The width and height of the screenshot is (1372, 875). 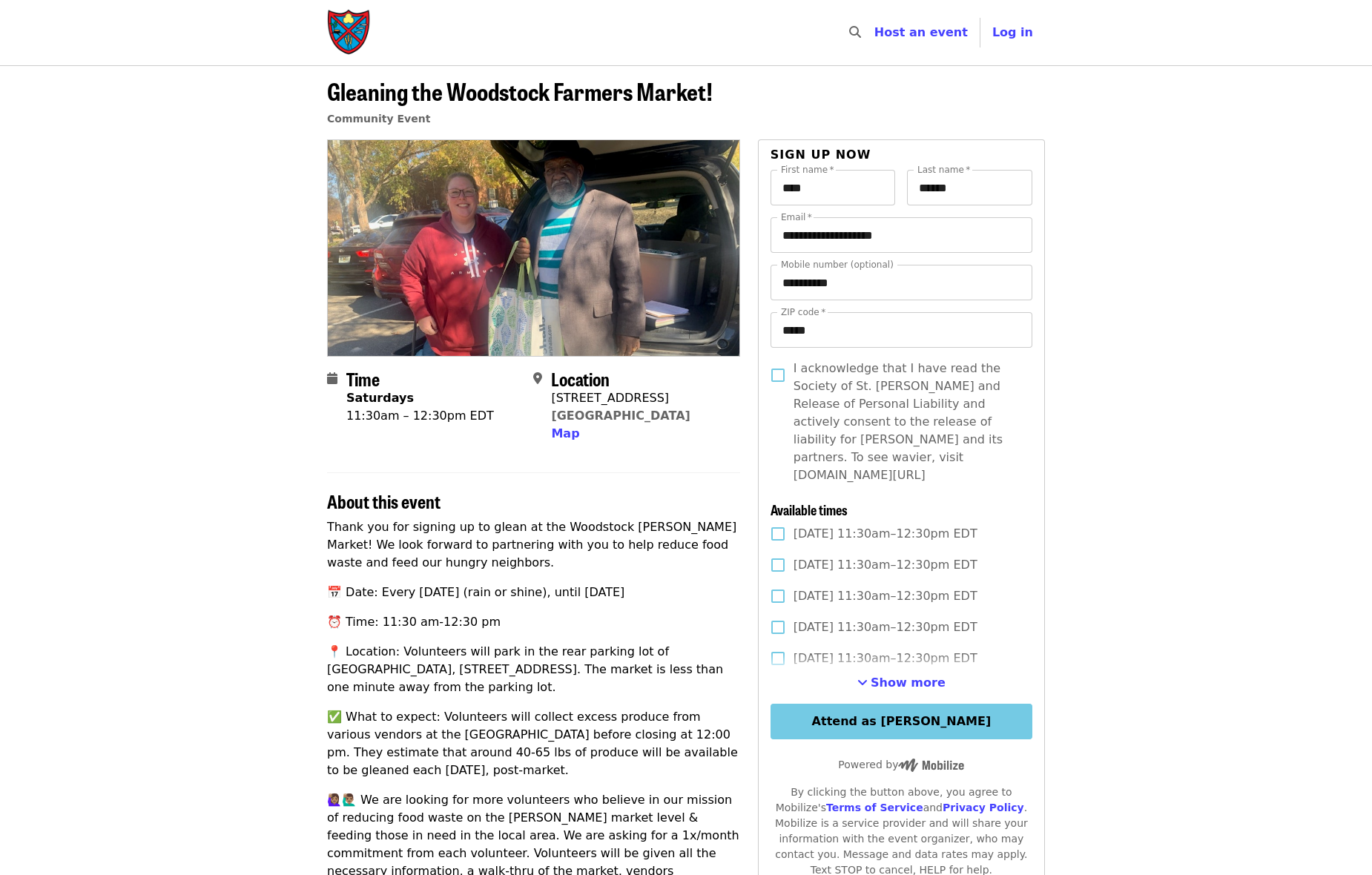 I want to click on p: ✅ What to expect: Volunteers will collect excess produce from various vendors at the [GEOGRAPHIC_..., so click(x=533, y=744).